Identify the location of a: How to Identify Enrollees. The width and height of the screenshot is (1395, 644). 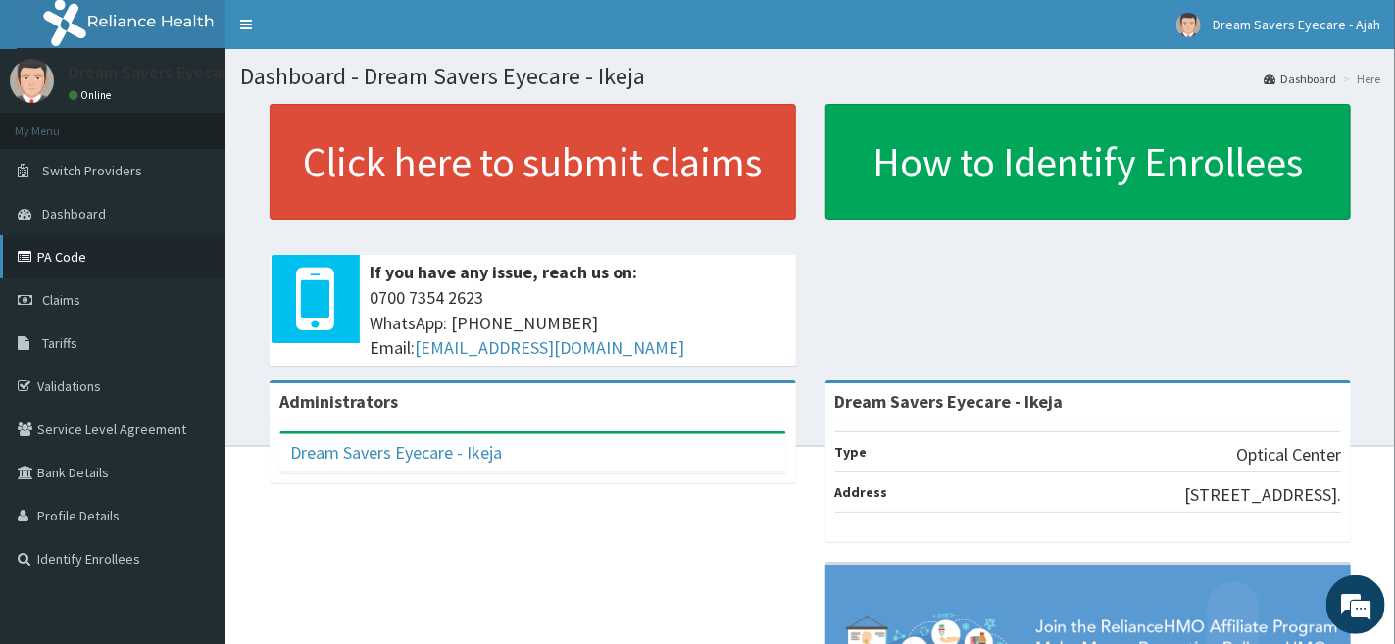
(1088, 162).